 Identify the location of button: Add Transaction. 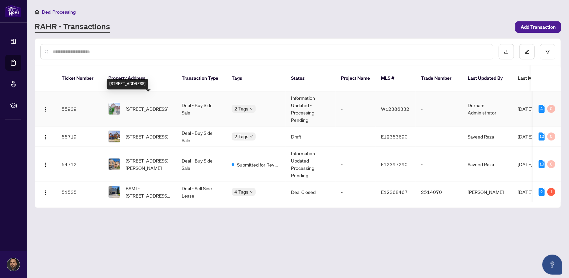
(538, 27).